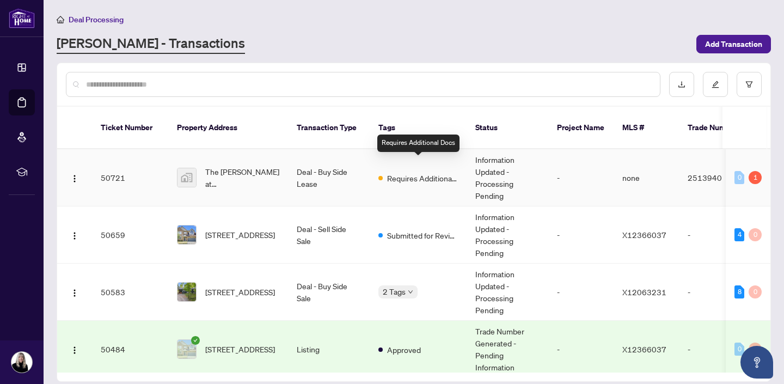  Describe the element at coordinates (130, 235) in the screenshot. I see `td: 50659` at that location.